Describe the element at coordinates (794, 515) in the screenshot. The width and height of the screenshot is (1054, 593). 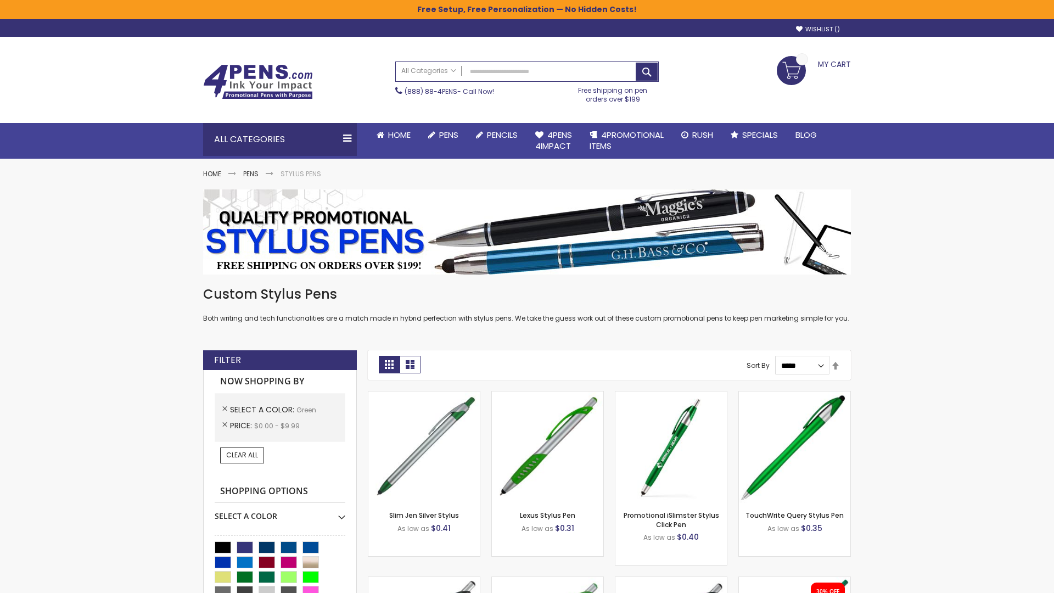
I see `a: TouchWrite Query Stylus Pen` at that location.